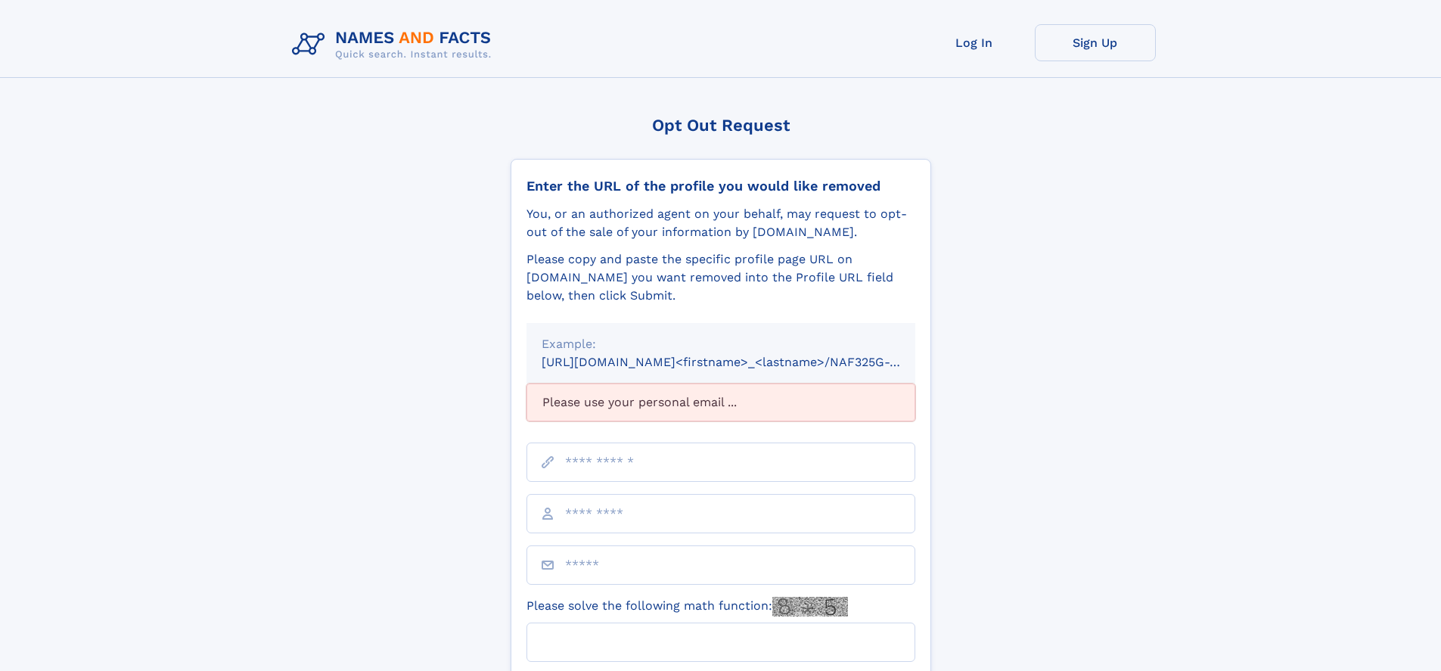 The image size is (1441, 671). I want to click on div: You, or an authorized agent on your behalf, may request to opt-out of the sale of your informatio..., so click(721, 223).